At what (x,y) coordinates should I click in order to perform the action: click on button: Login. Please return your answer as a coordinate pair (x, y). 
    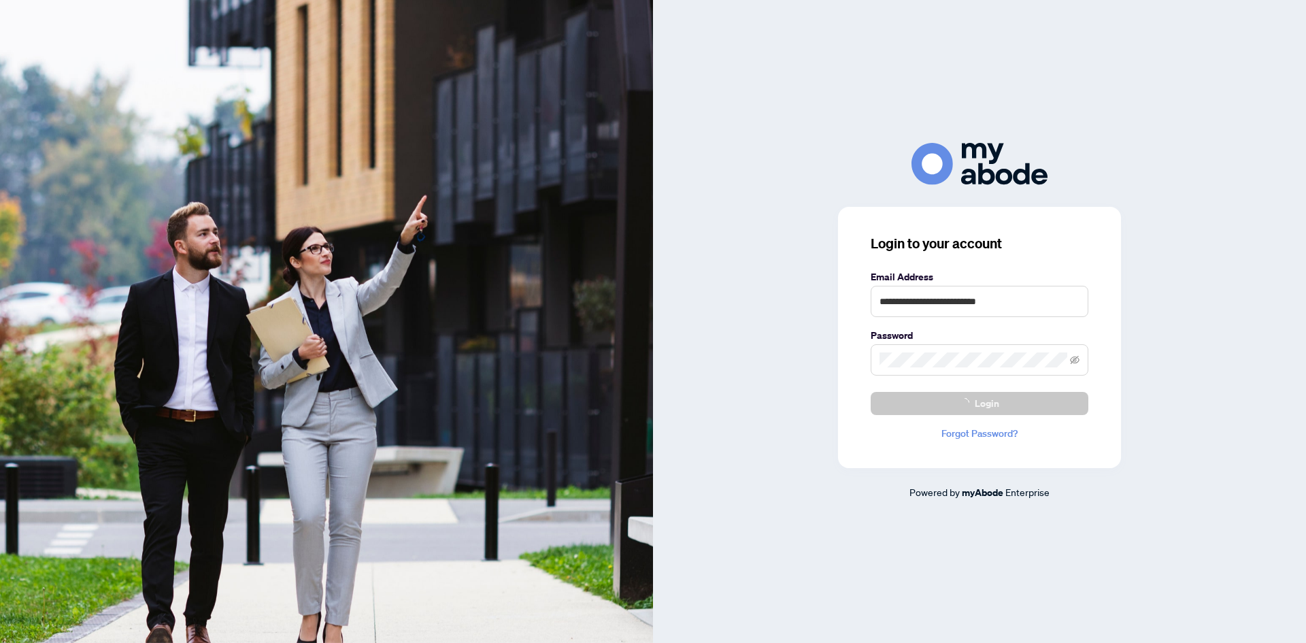
    Looking at the image, I should click on (979, 403).